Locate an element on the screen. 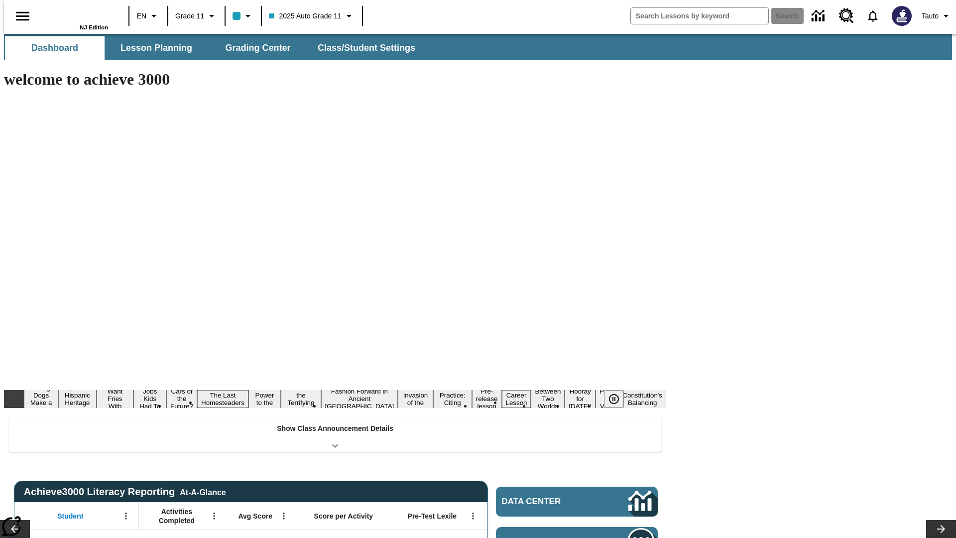  button: Slide 7 Solar Power to the People is located at coordinates (265, 399).